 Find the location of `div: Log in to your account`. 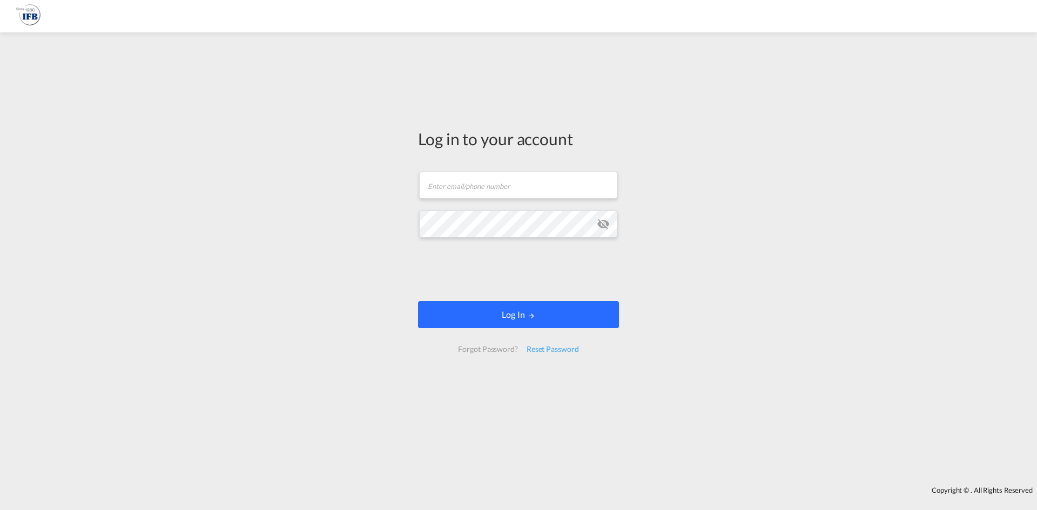

div: Log in to your account is located at coordinates (518, 139).